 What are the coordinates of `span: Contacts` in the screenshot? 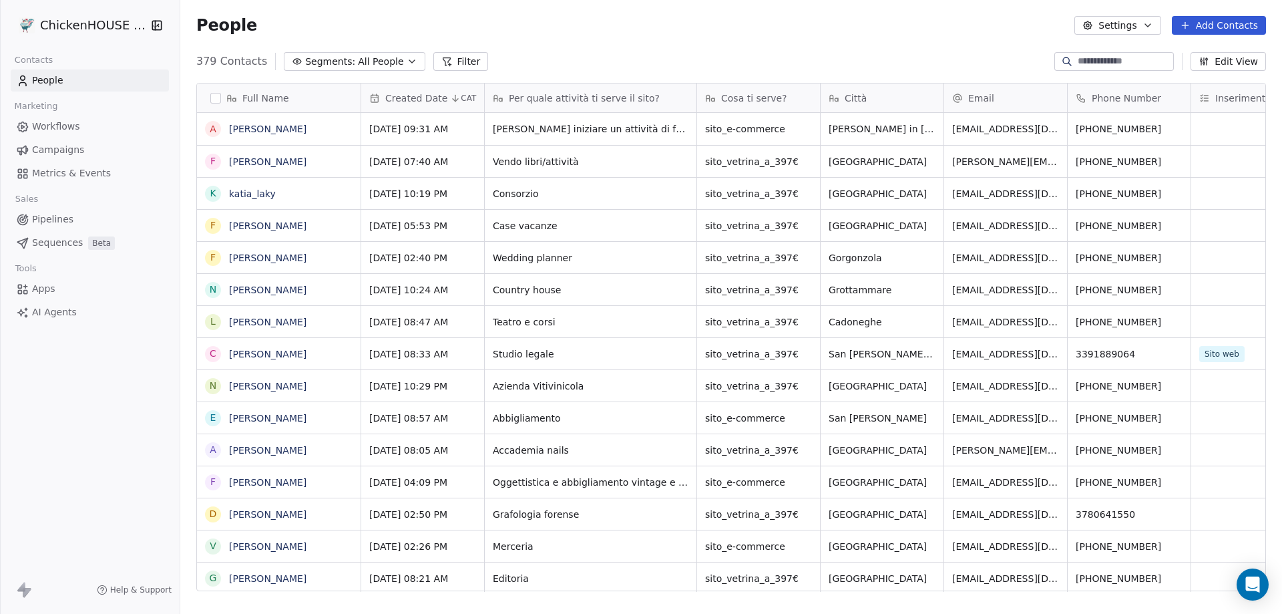 It's located at (33, 60).